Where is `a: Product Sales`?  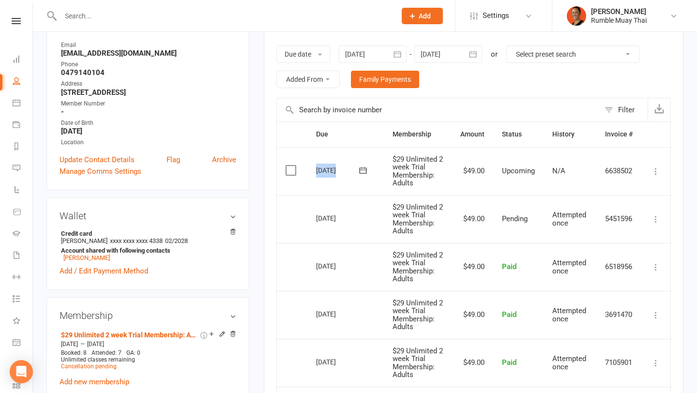
a: Product Sales is located at coordinates (22, 212).